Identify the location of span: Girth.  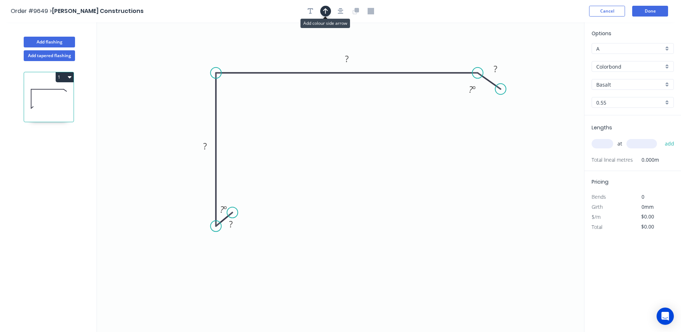
(597, 206).